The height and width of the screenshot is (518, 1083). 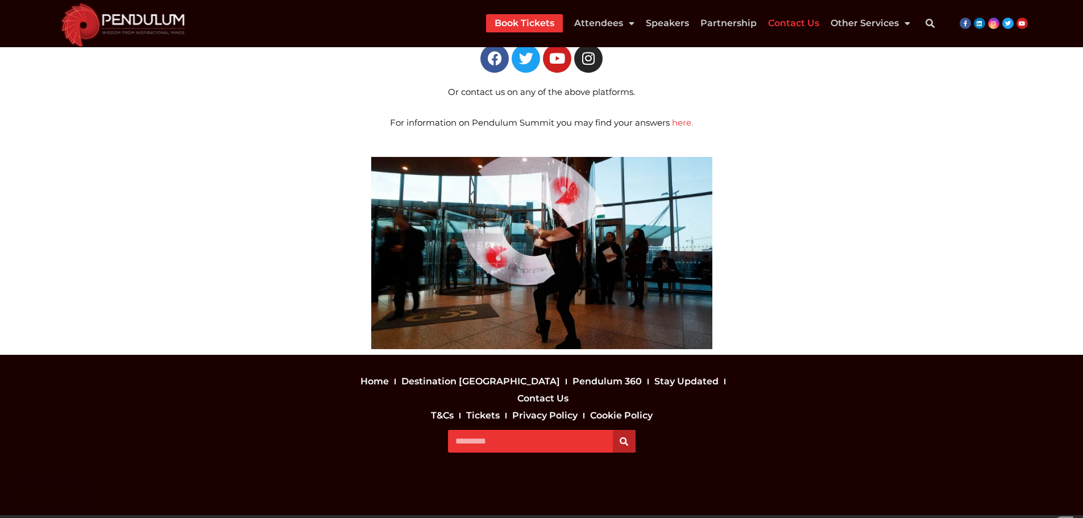 What do you see at coordinates (624, 441) in the screenshot?
I see `button: Search` at bounding box center [624, 441].